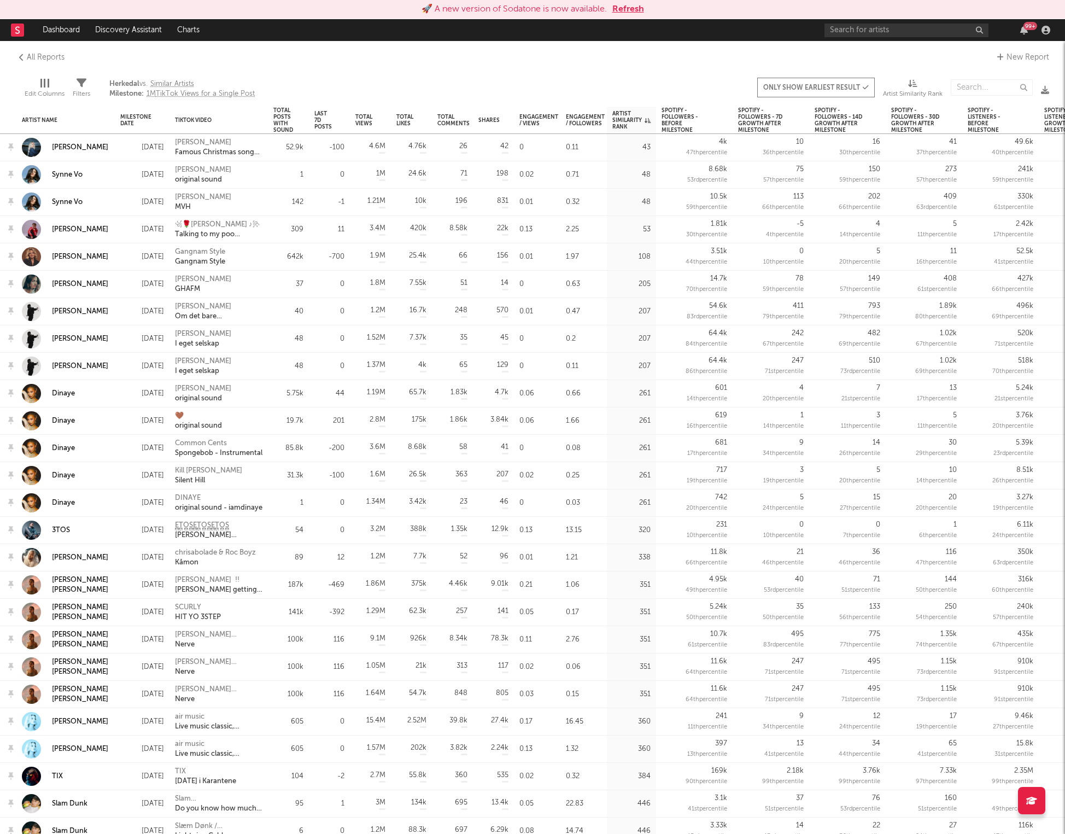 The height and width of the screenshot is (834, 1065). What do you see at coordinates (201, 94) in the screenshot?
I see `span: 1M TikTok Views for a Single Post` at bounding box center [201, 94].